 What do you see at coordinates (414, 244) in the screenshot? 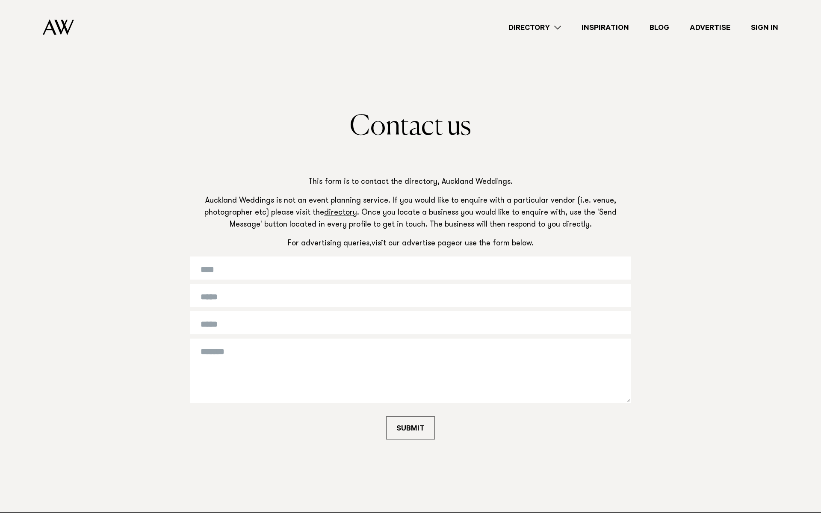
I see `a: visit our advertise page` at bounding box center [414, 244].